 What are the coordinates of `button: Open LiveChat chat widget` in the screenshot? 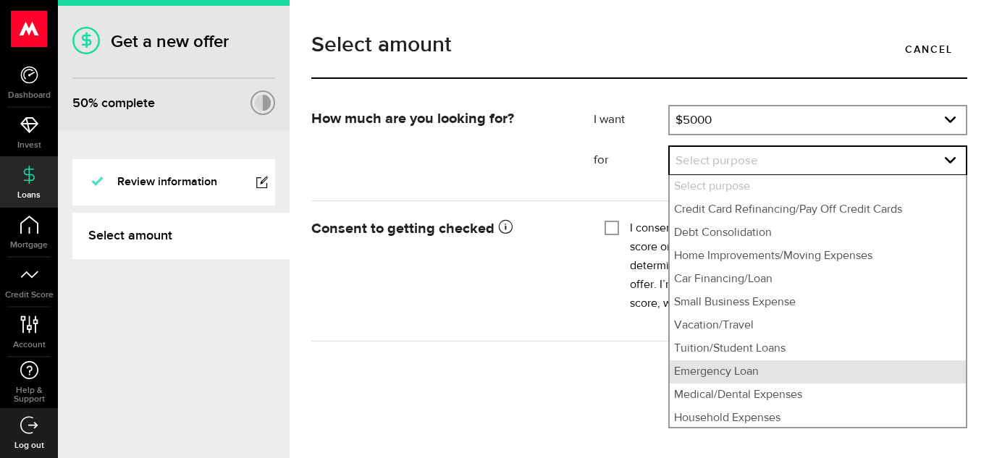 It's located at (33, 28).